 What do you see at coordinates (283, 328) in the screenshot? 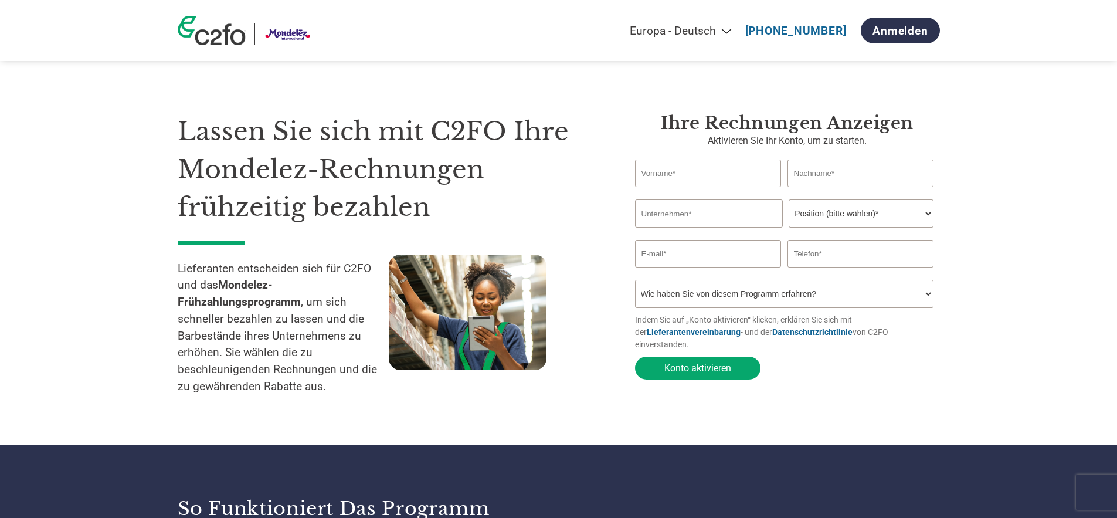
I see `p: Lieferanten entscheiden sich für C2FO und das , um sich schneller bezahlen zu lassen und die Barb...` at bounding box center [283, 328].